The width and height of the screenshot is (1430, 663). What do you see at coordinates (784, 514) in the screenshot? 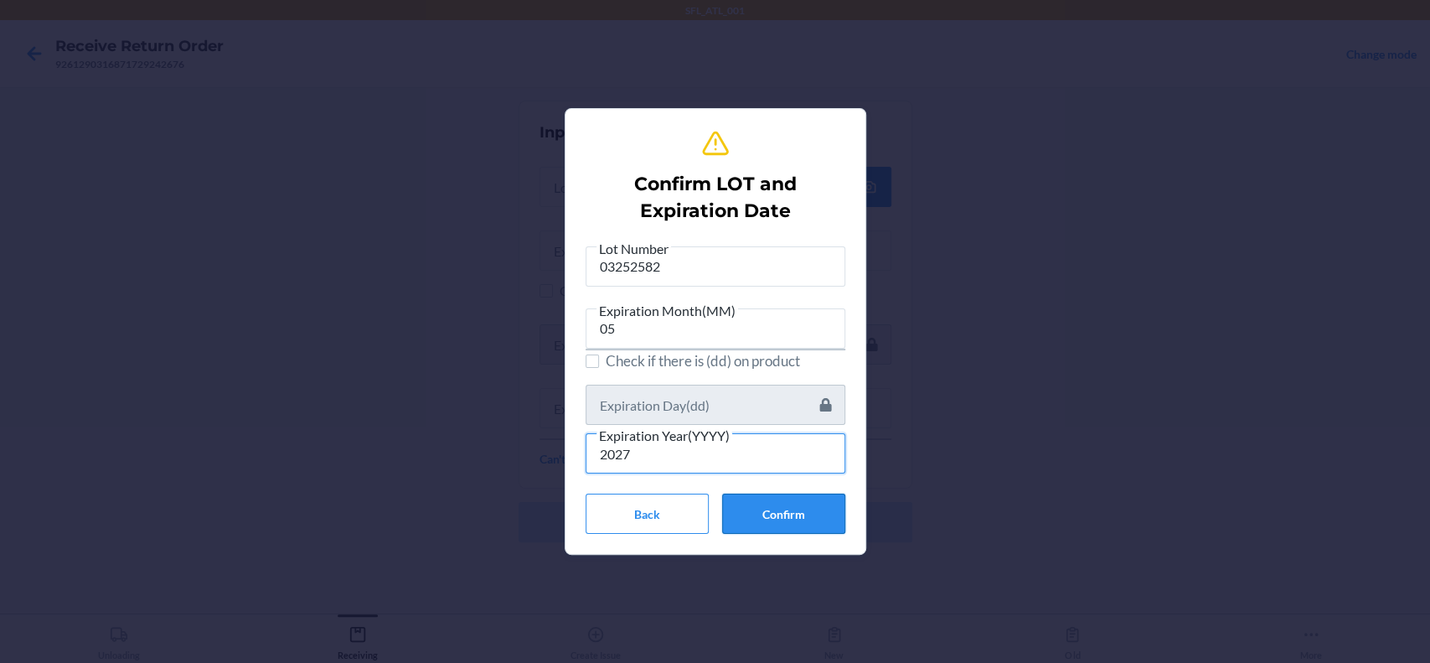
I see `button: Confirm` at bounding box center [784, 514].